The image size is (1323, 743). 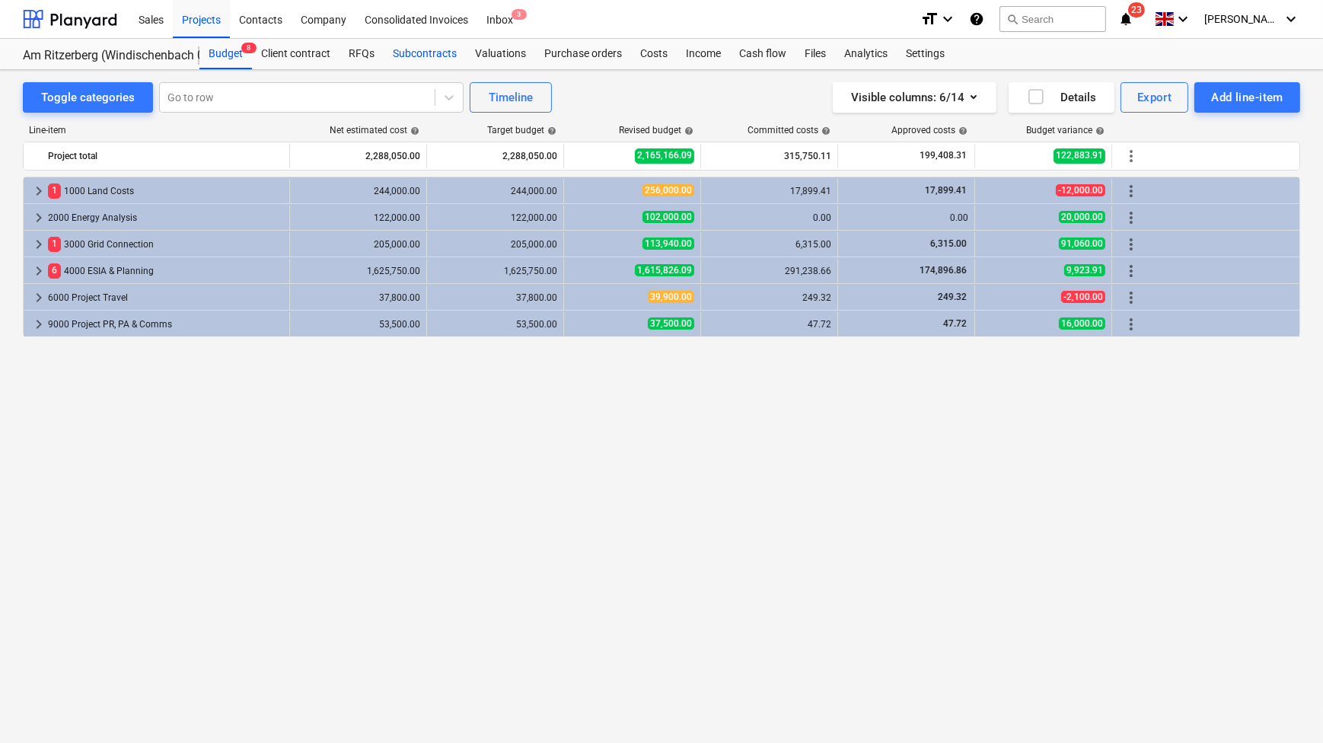 What do you see at coordinates (654, 54) in the screenshot?
I see `div: Costs` at bounding box center [654, 54].